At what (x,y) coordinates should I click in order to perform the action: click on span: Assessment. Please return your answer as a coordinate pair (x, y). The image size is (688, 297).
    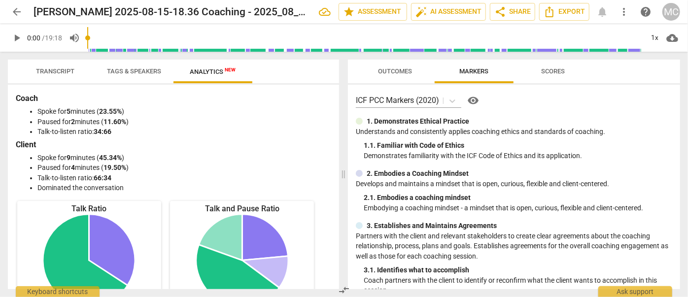
    Looking at the image, I should click on (373, 12).